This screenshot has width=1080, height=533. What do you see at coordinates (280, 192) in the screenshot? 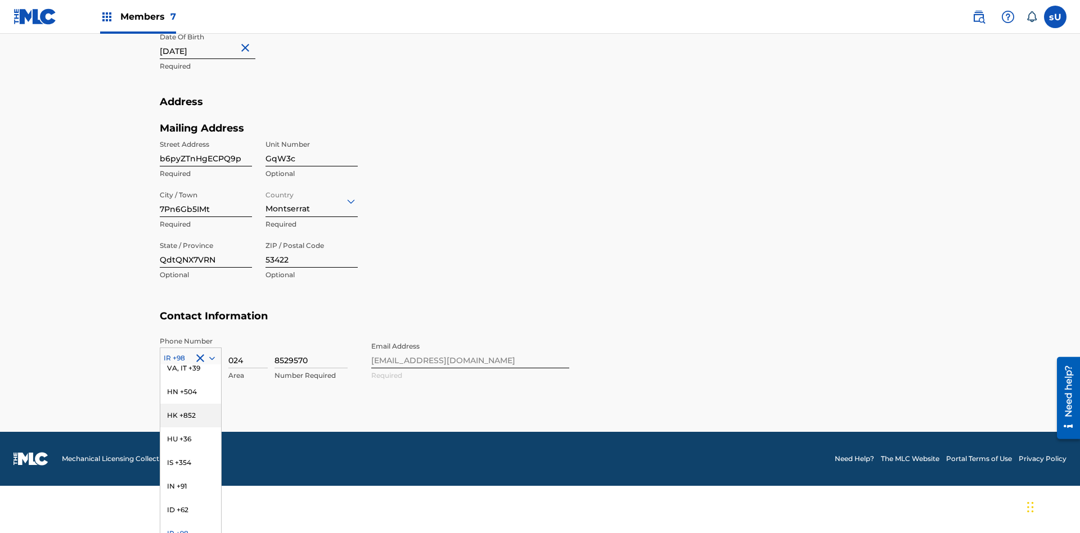
I see `label: Country` at bounding box center [280, 192].